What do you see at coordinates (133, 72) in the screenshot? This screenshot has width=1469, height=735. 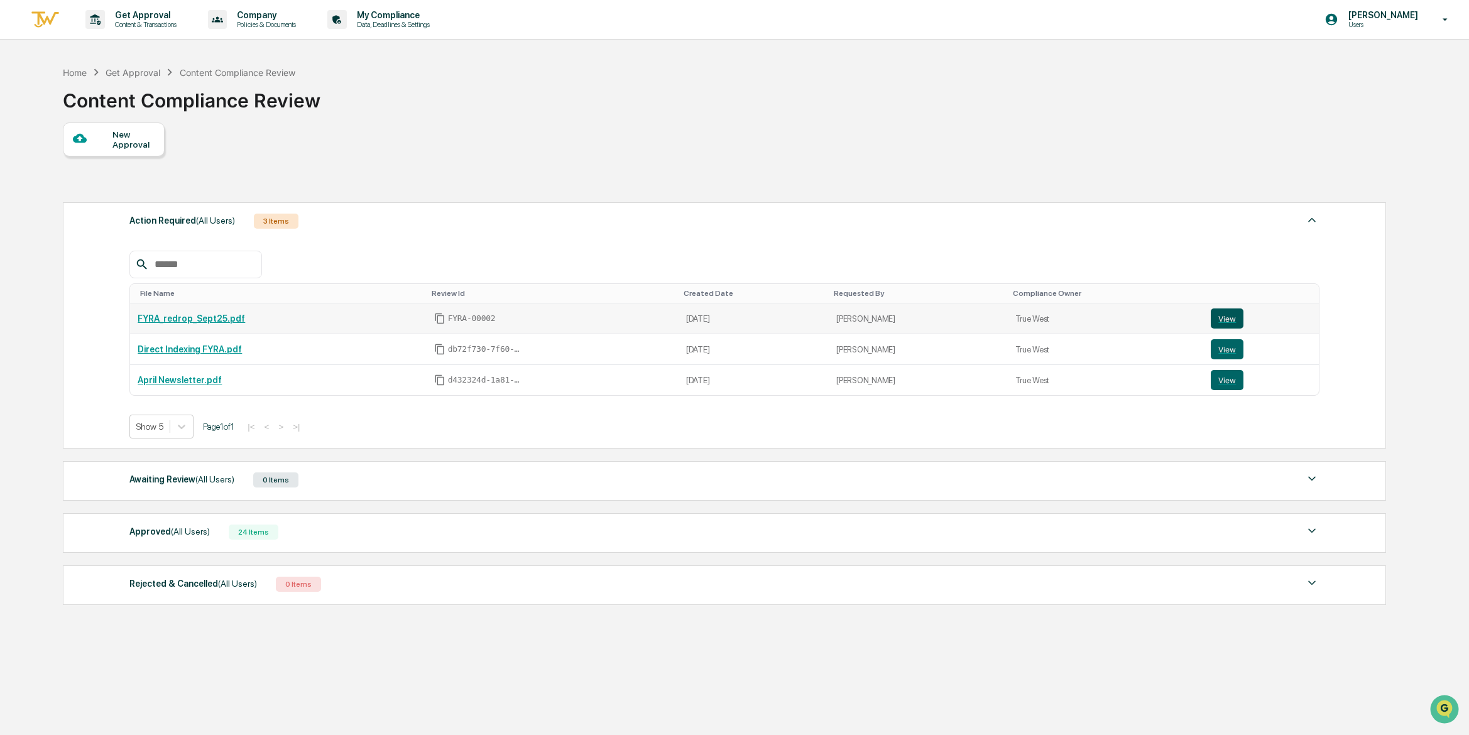 I see `div: Get Approval` at bounding box center [133, 72].